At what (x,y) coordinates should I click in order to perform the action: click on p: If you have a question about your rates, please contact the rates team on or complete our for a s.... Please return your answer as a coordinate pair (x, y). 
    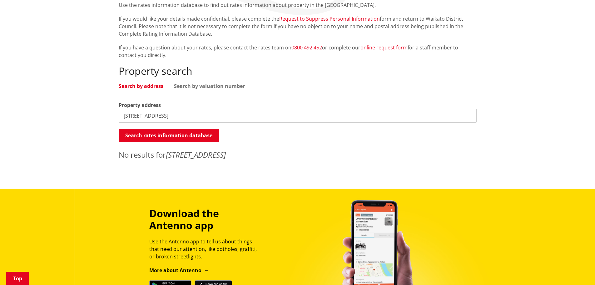
    Looking at the image, I should click on (298, 51).